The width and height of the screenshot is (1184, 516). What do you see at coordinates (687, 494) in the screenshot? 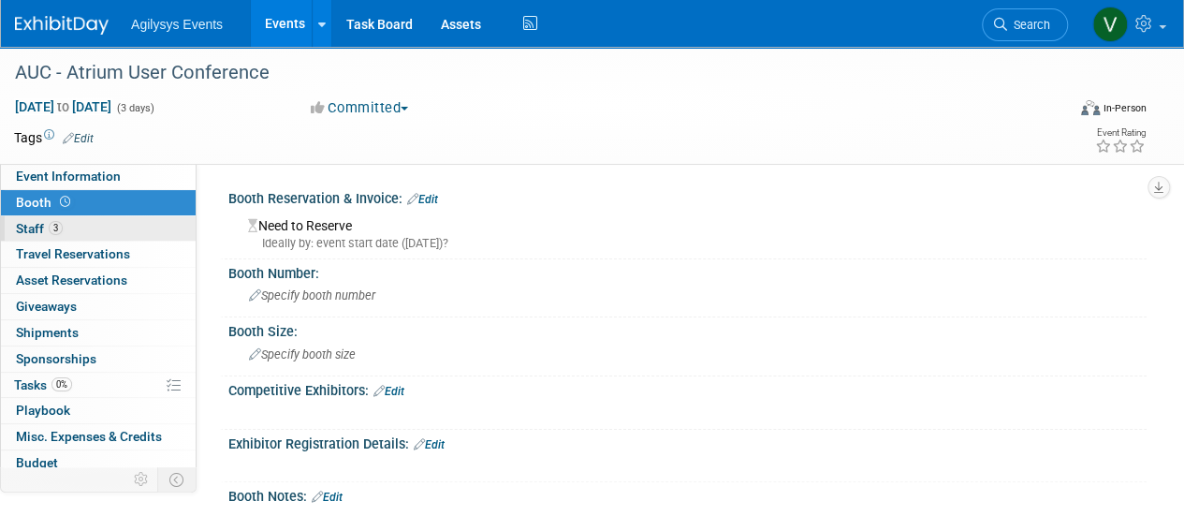
I see `div: Booth Notes:` at bounding box center [687, 494].